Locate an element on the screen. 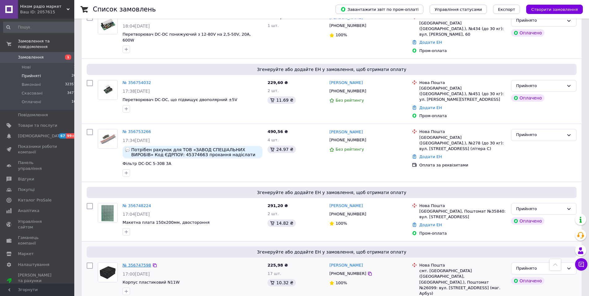  span: Маркет is located at coordinates (26, 254).